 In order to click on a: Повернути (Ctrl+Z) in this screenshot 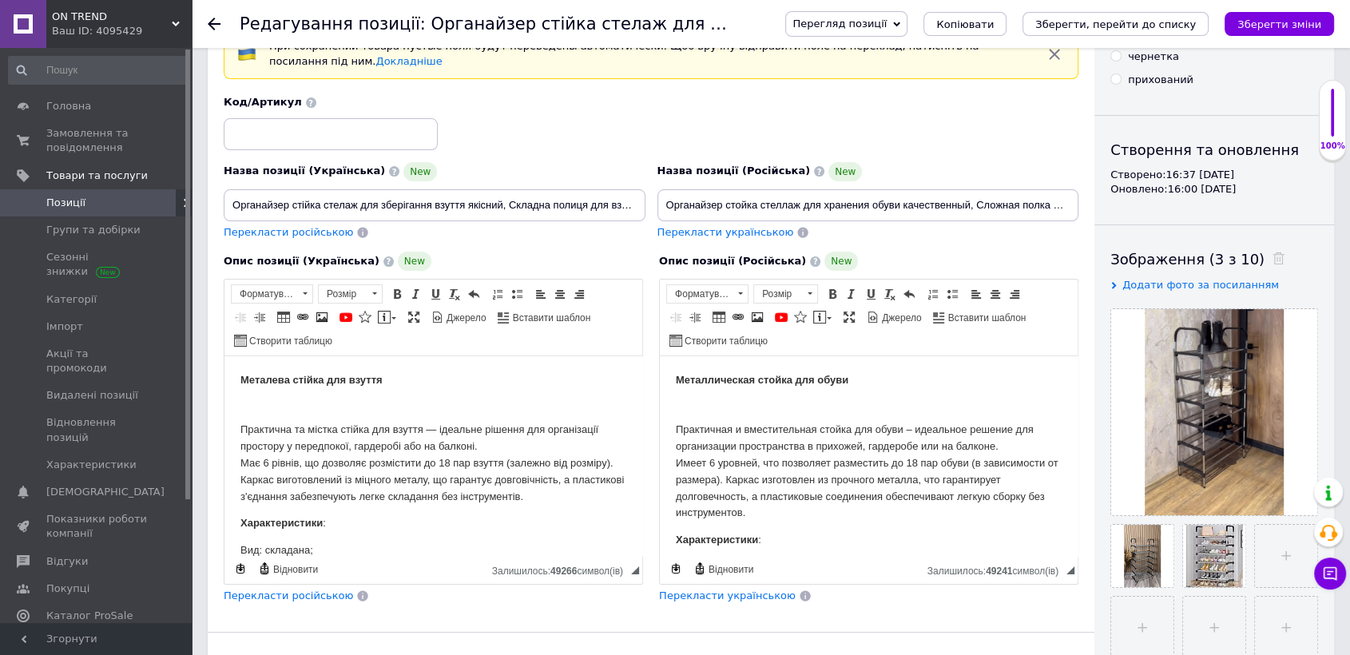, I will do `click(909, 294)`.